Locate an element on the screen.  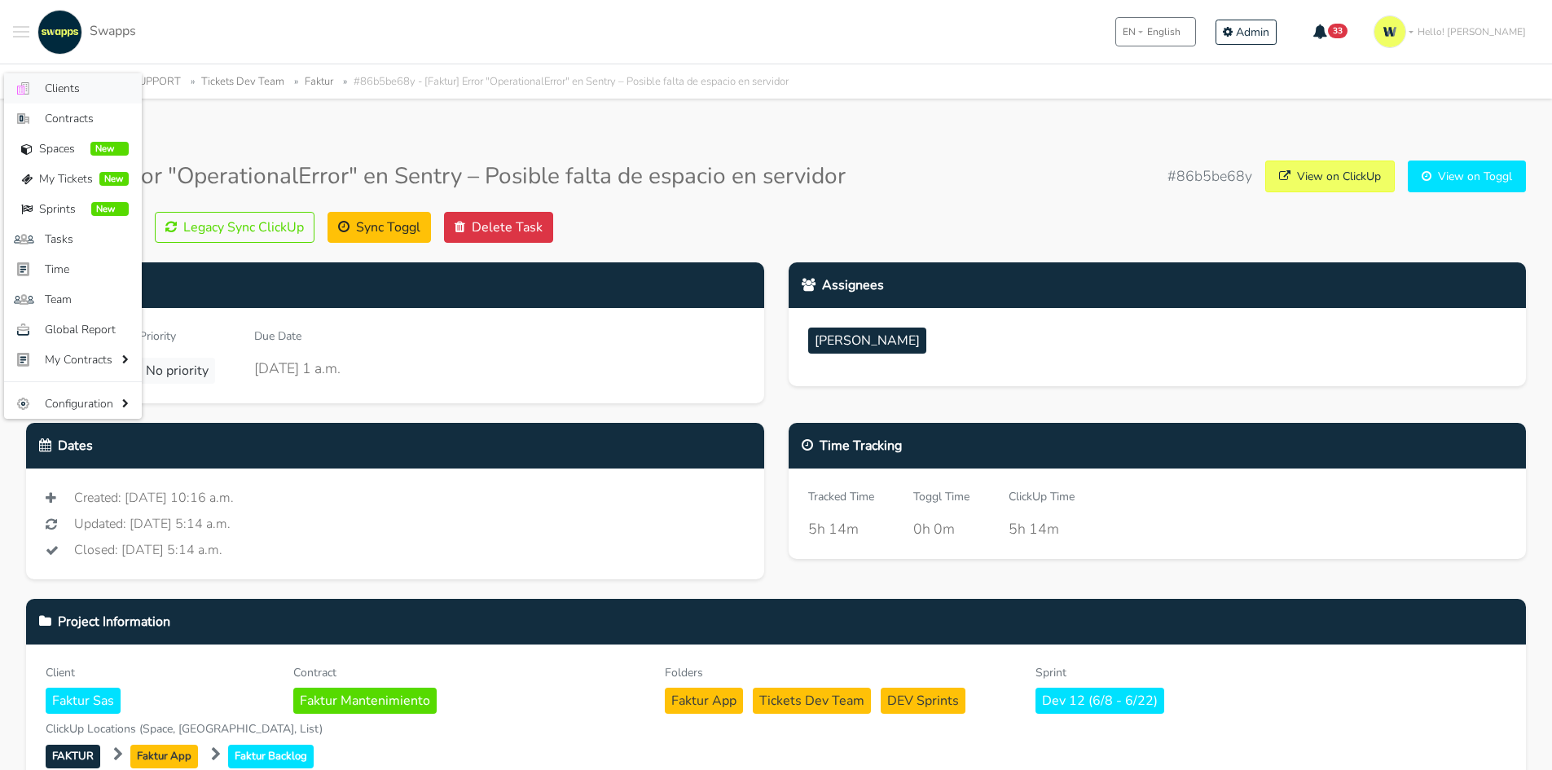
span: Faktur Sas is located at coordinates (83, 700).